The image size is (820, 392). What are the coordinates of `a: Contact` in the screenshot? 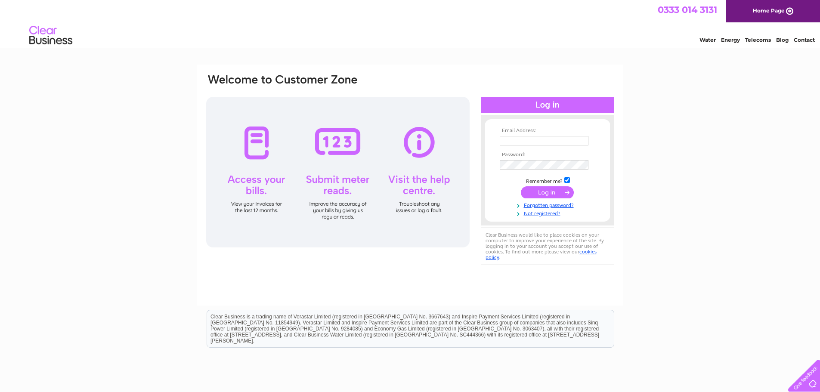 It's located at (804, 40).